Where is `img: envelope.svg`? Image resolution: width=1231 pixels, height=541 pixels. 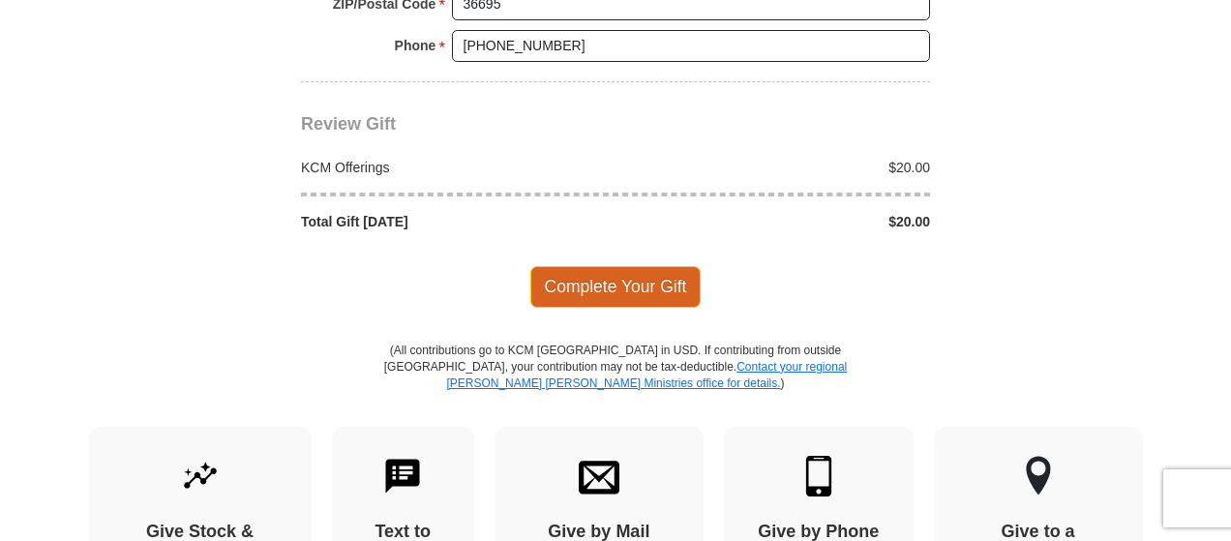
img: envelope.svg is located at coordinates (599, 476).